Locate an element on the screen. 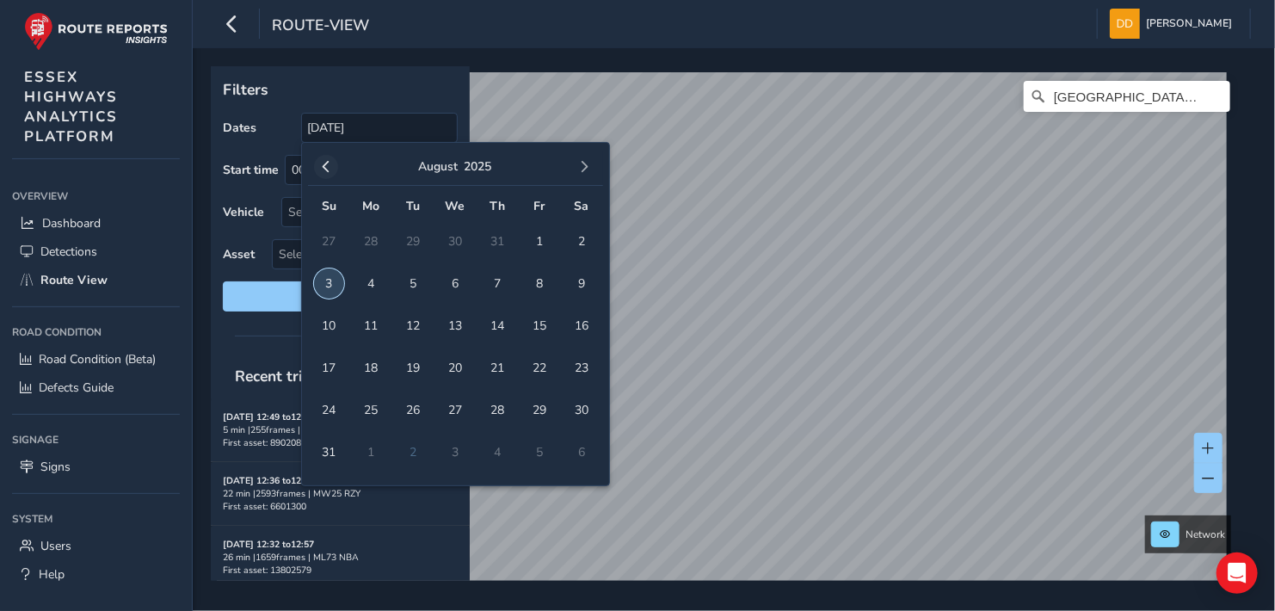  canvas: Map is located at coordinates (722, 336).